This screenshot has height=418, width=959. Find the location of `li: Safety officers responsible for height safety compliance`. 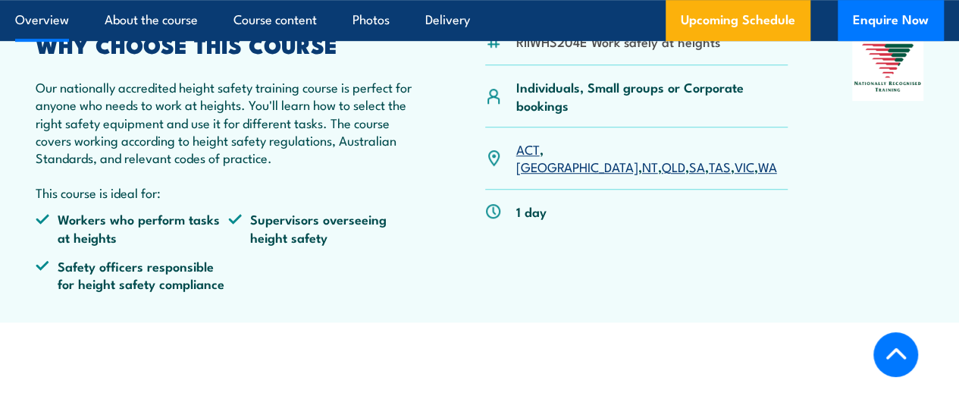

li: Safety officers responsible for height safety compliance is located at coordinates (132, 275).